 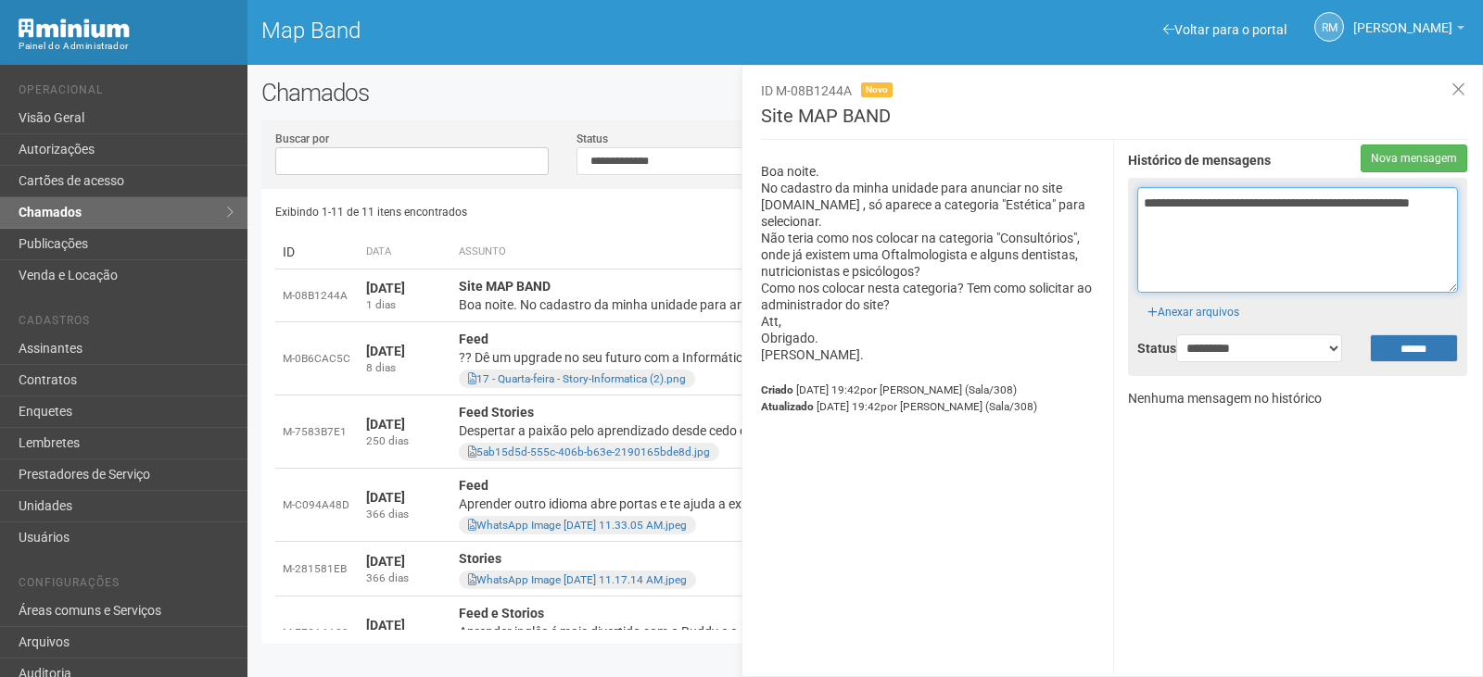 What do you see at coordinates (317, 432) in the screenshot?
I see `td: M-7583B7E1` at bounding box center [317, 432].